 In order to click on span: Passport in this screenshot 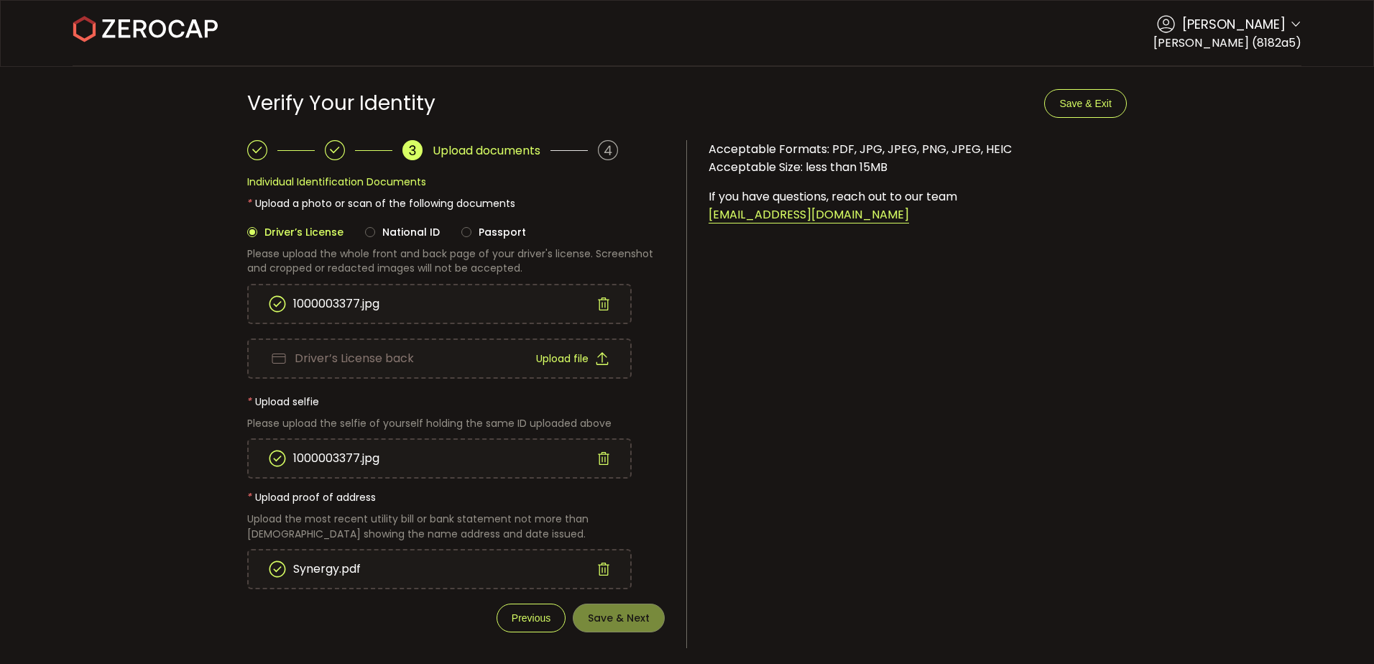, I will do `click(499, 232)`.